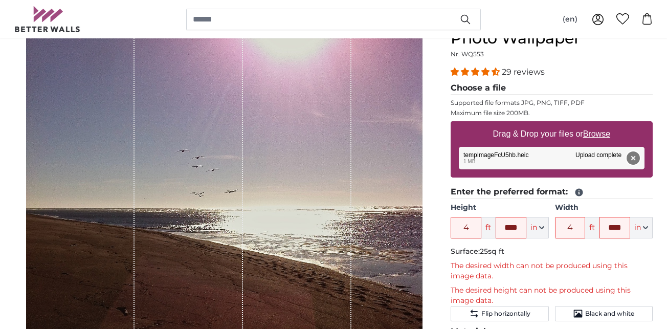  I want to click on label: Width, so click(604, 208).